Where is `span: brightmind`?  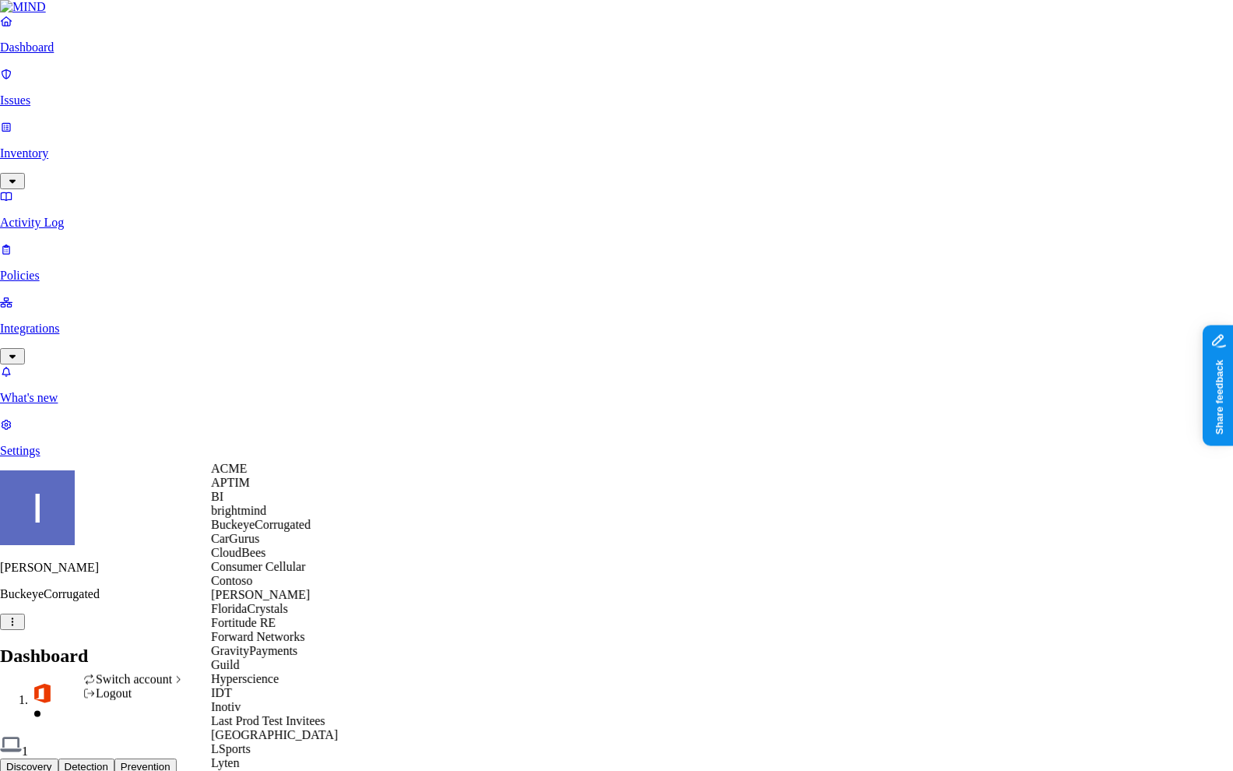 span: brightmind is located at coordinates (238, 510).